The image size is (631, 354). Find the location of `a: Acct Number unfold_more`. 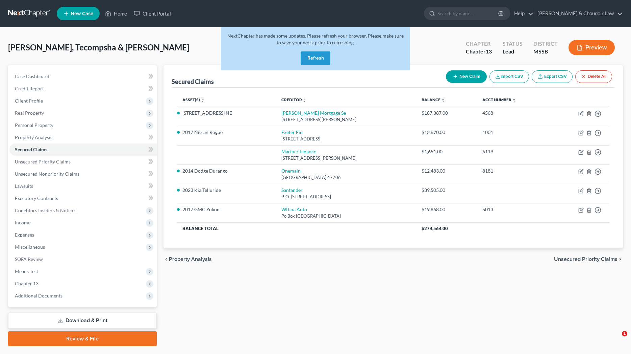

a: Acct Number unfold_more is located at coordinates (500, 99).